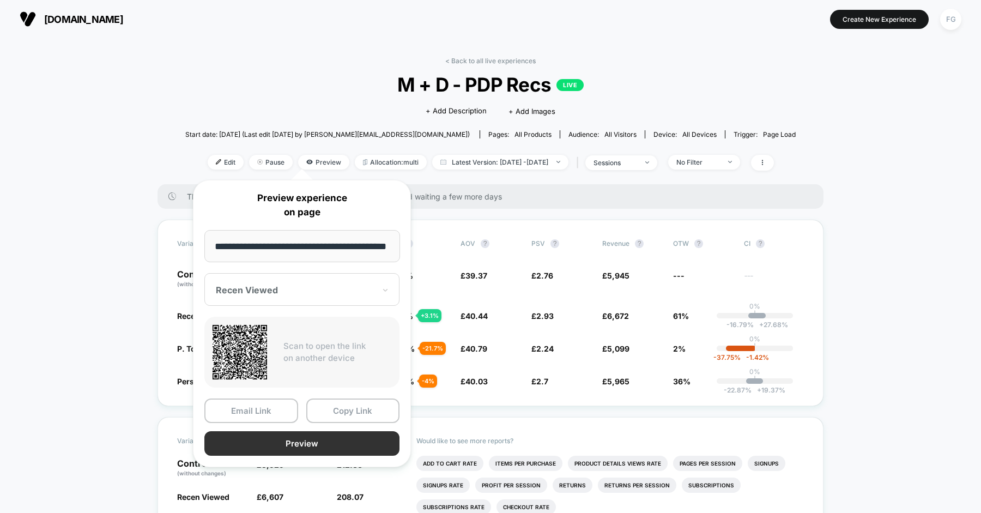 The image size is (981, 513). What do you see at coordinates (207, 244) in the screenshot?
I see `span: Variation` at bounding box center [207, 244].